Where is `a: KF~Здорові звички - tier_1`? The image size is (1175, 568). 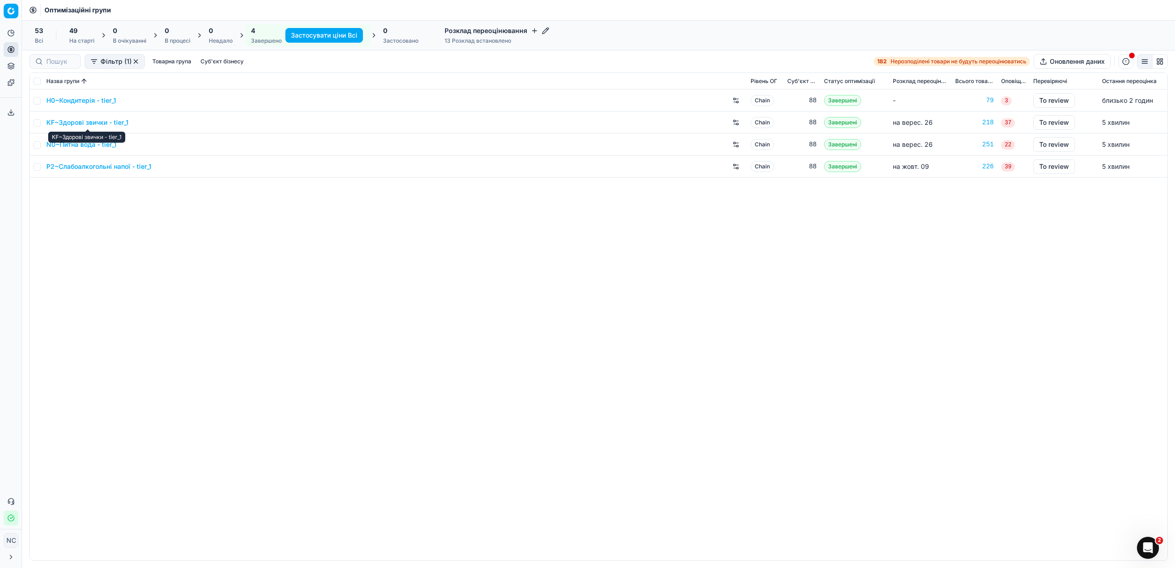 a: KF~Здорові звички - tier_1 is located at coordinates (87, 122).